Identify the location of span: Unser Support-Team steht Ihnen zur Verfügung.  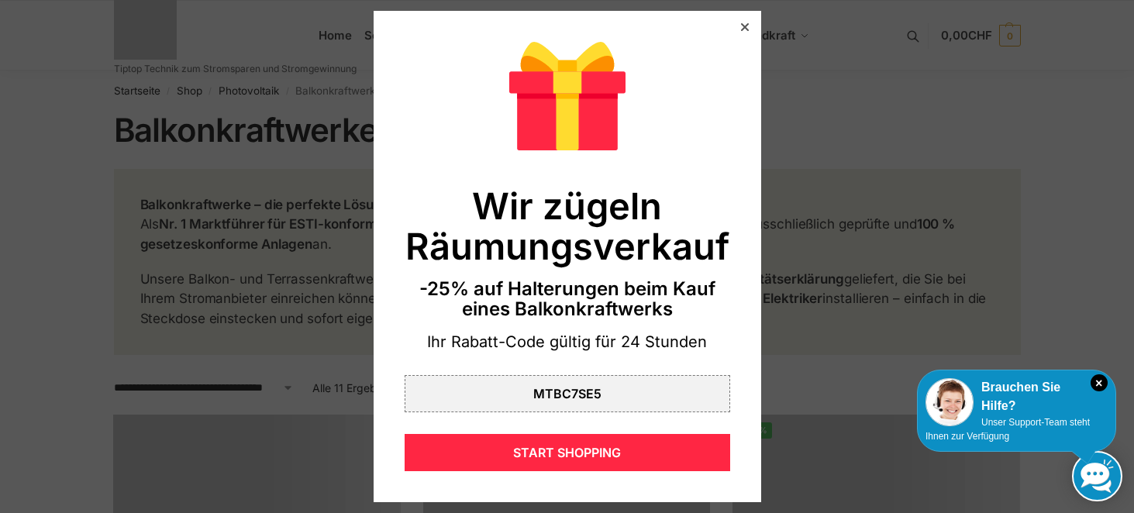
(1008, 429).